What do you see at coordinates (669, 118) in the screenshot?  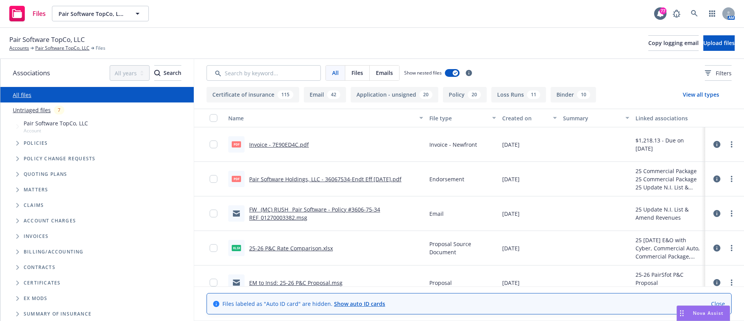 I see `div: Linked associations` at bounding box center [669, 118].